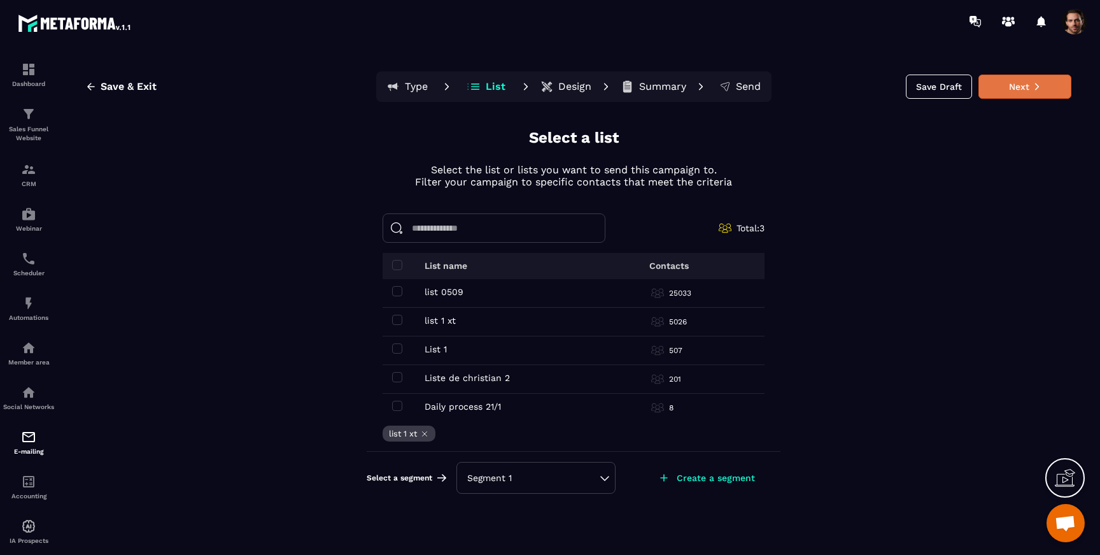  What do you see at coordinates (416, 87) in the screenshot?
I see `p: Type` at bounding box center [416, 87].